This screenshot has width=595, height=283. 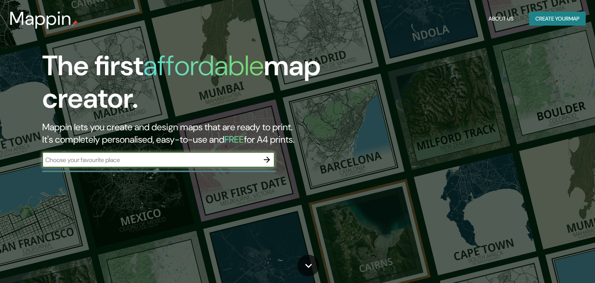 What do you see at coordinates (558, 19) in the screenshot?
I see `button: Create yourmap` at bounding box center [558, 19].